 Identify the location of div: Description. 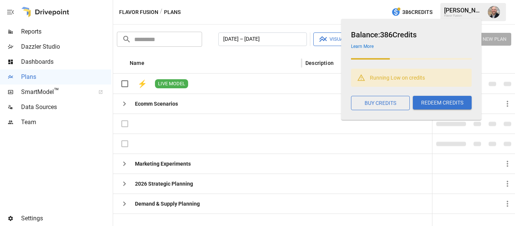
(319, 63).